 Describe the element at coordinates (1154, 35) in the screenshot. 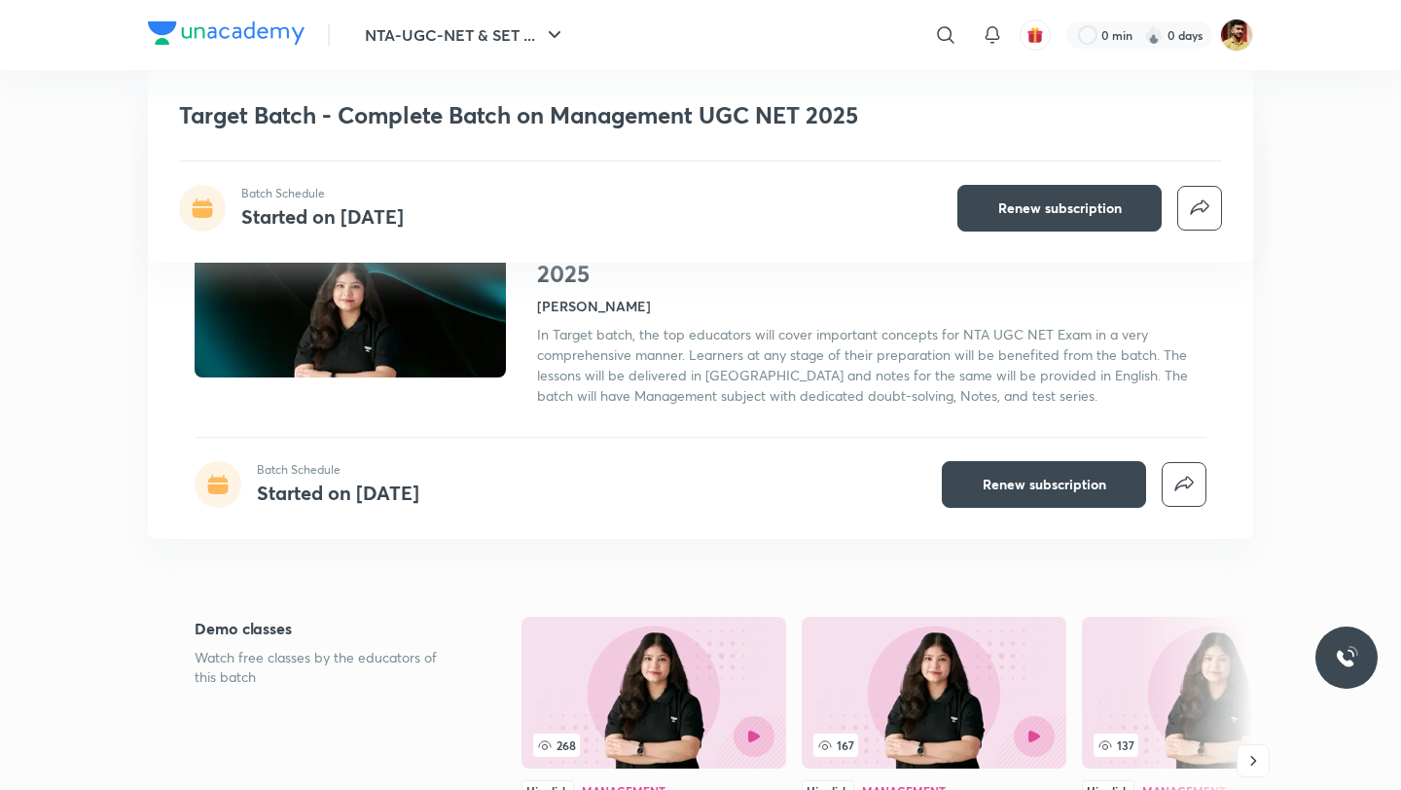

I see `img: streak` at that location.